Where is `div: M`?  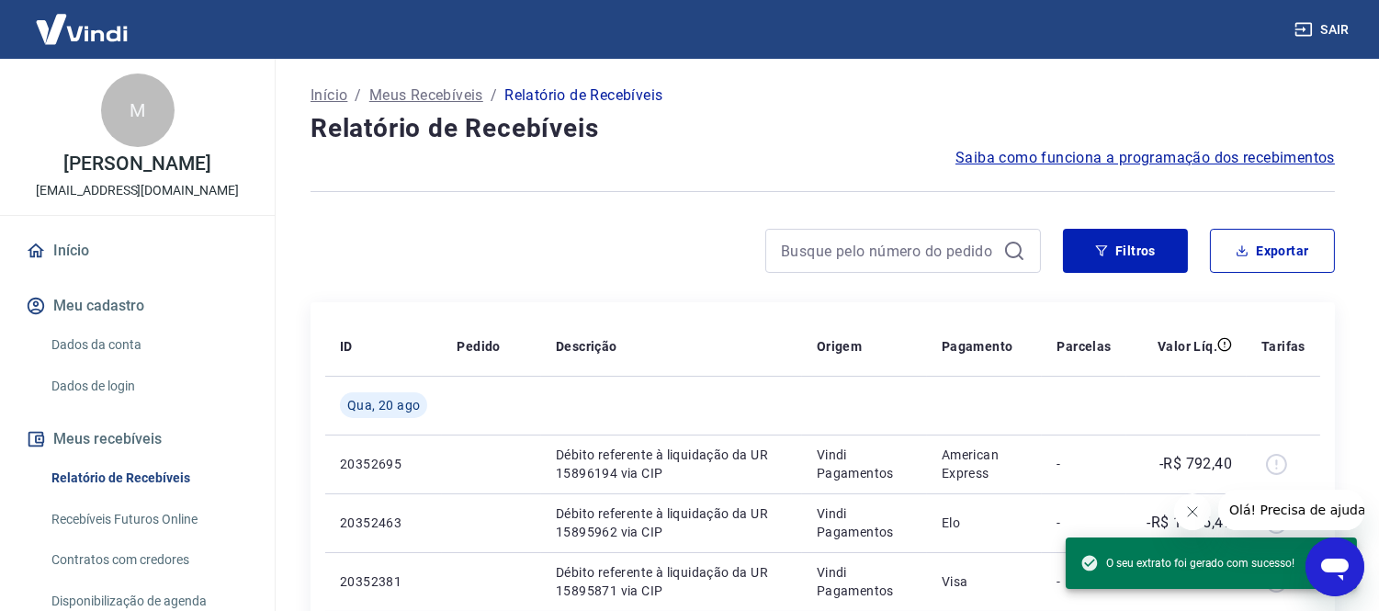
div: M is located at coordinates (138, 110).